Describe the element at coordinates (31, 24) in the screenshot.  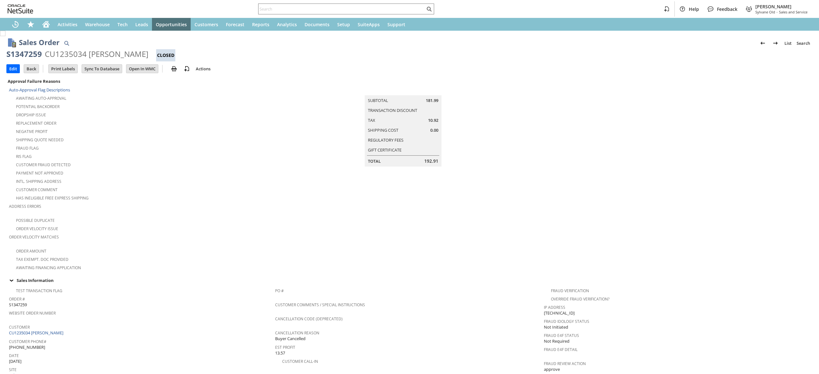
I see `div: Shortcuts` at that location.